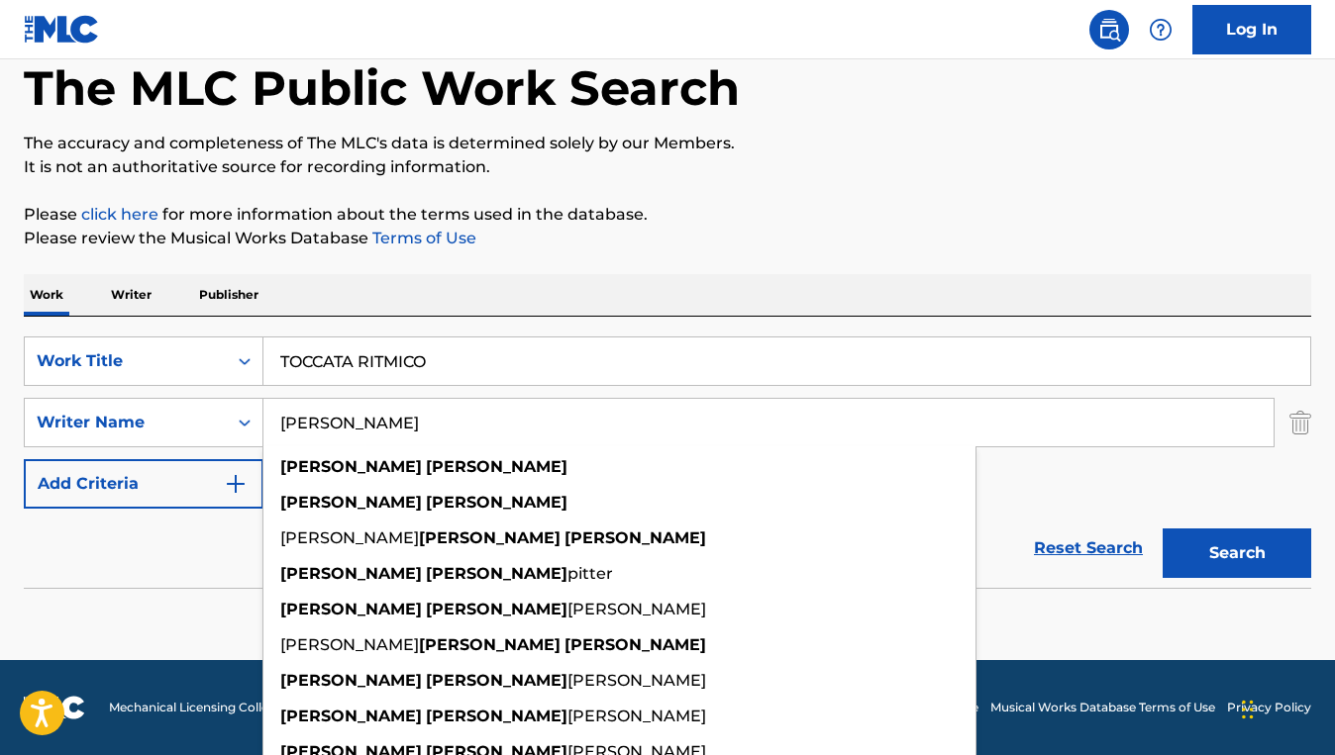 This screenshot has width=1335, height=755. I want to click on a: Log In, so click(1251, 30).